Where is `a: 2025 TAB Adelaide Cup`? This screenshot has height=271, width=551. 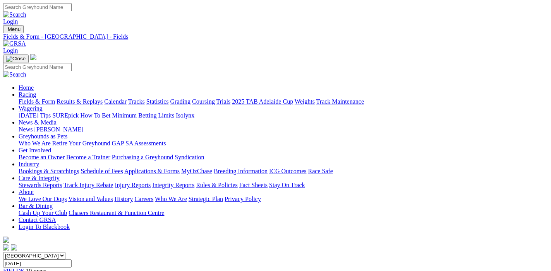 a: 2025 TAB Adelaide Cup is located at coordinates (262, 101).